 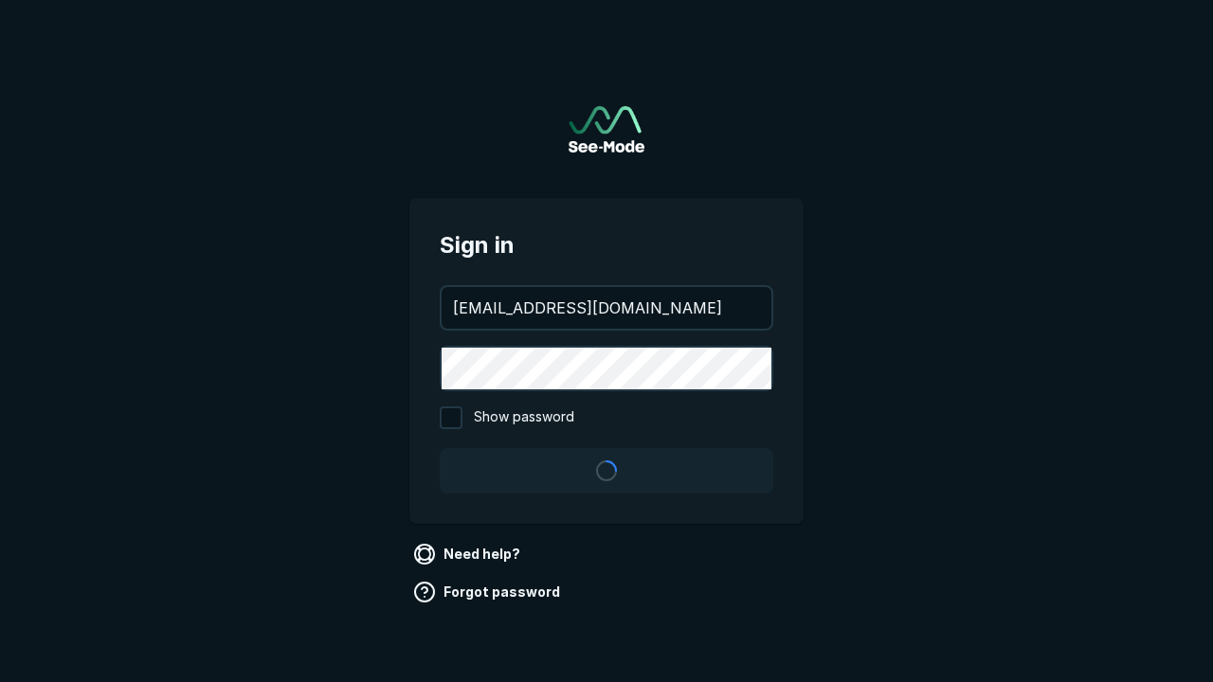 What do you see at coordinates (606, 308) in the screenshot?
I see `input: your@email.com` at bounding box center [606, 308].